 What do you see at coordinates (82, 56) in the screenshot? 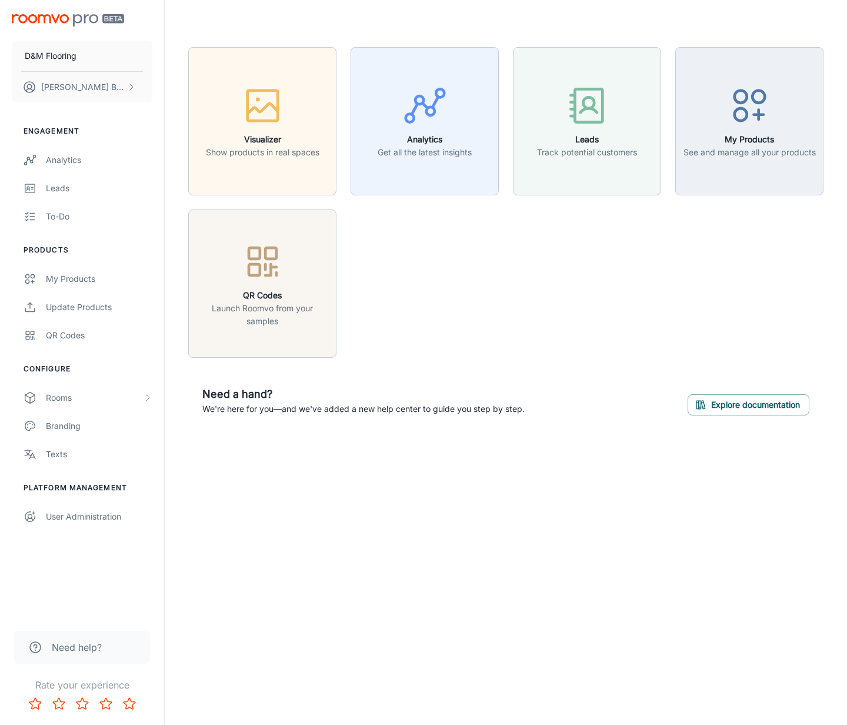
I see `button: D&M Flooring` at bounding box center [82, 56].